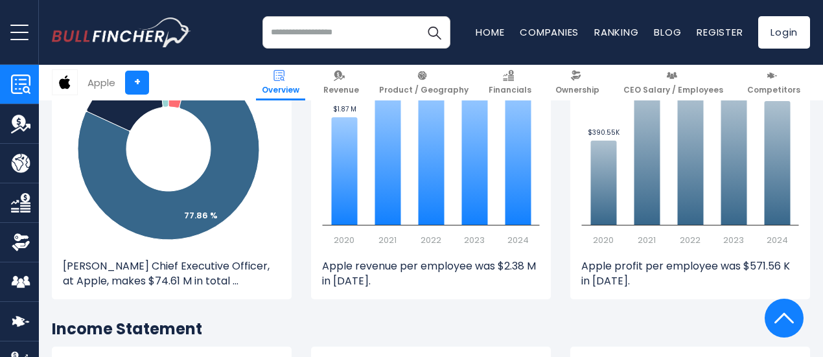 The height and width of the screenshot is (357, 823). I want to click on tspan: 77.86 %, so click(201, 215).